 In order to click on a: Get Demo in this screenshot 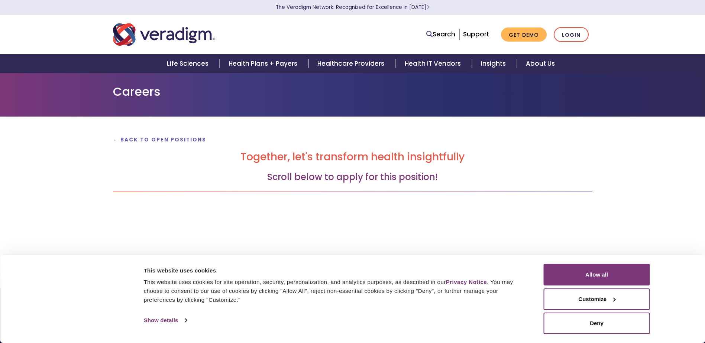, I will do `click(524, 35)`.